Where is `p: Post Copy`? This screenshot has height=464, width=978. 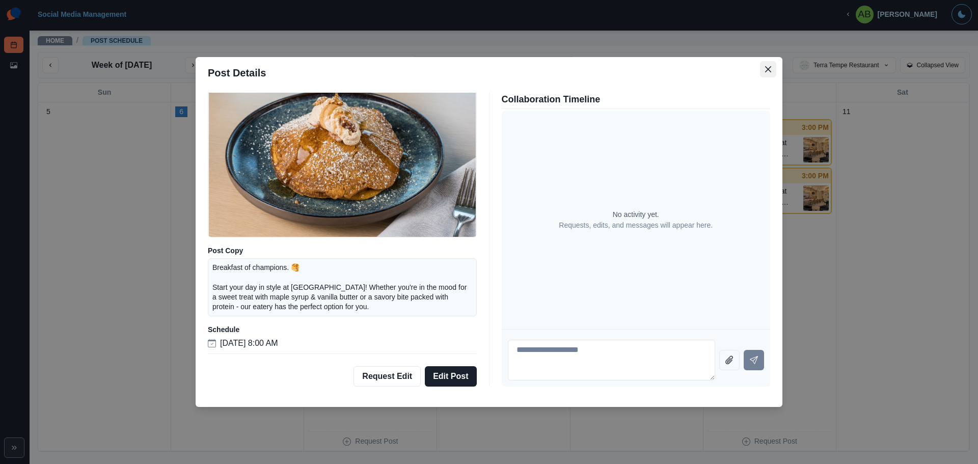 p: Post Copy is located at coordinates (342, 251).